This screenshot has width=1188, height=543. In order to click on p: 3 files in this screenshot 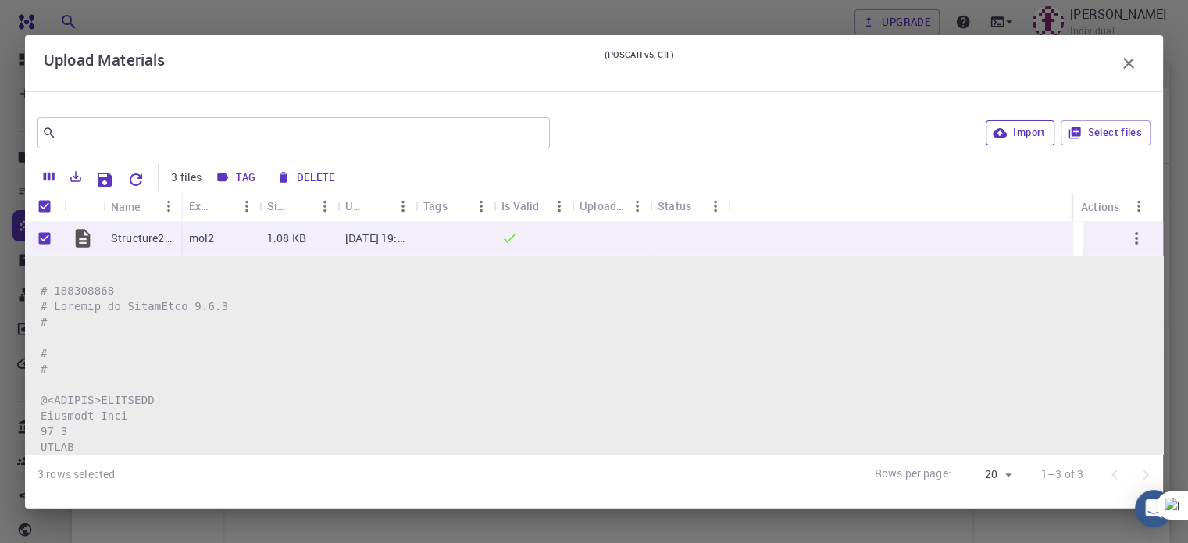, I will do `click(186, 177)`.